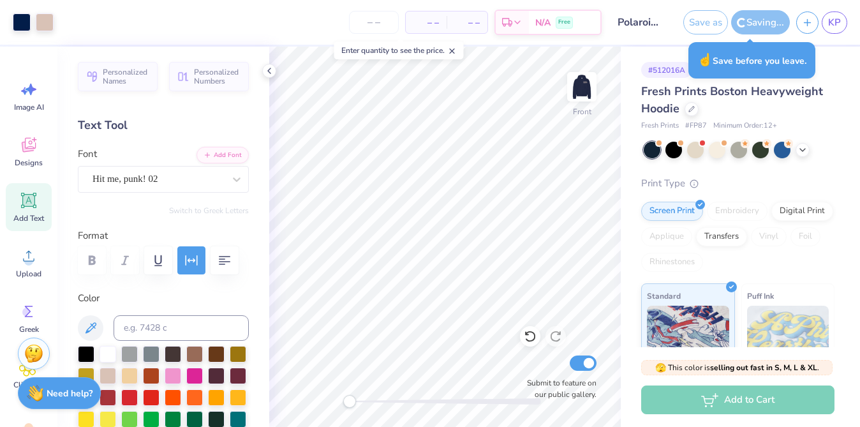 The image size is (860, 427). Describe the element at coordinates (70, 393) in the screenshot. I see `strong: Need help?` at that location.